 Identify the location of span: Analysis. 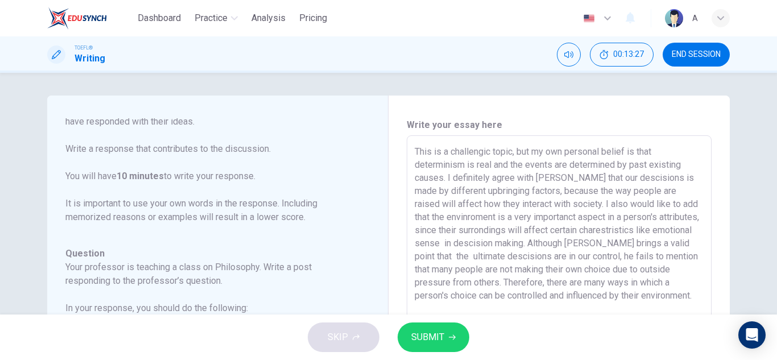
(268, 18).